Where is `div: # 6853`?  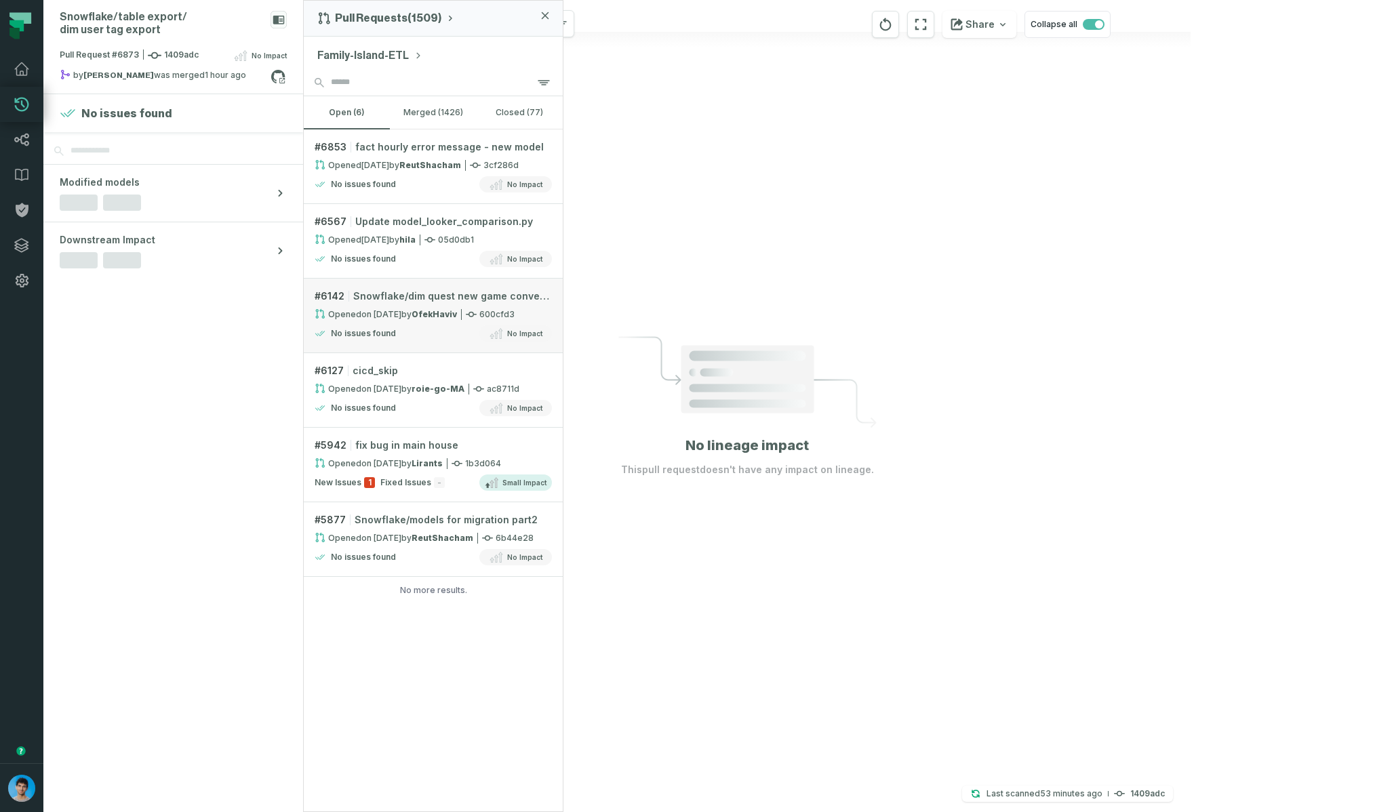
div: # 6853 is located at coordinates (433, 147).